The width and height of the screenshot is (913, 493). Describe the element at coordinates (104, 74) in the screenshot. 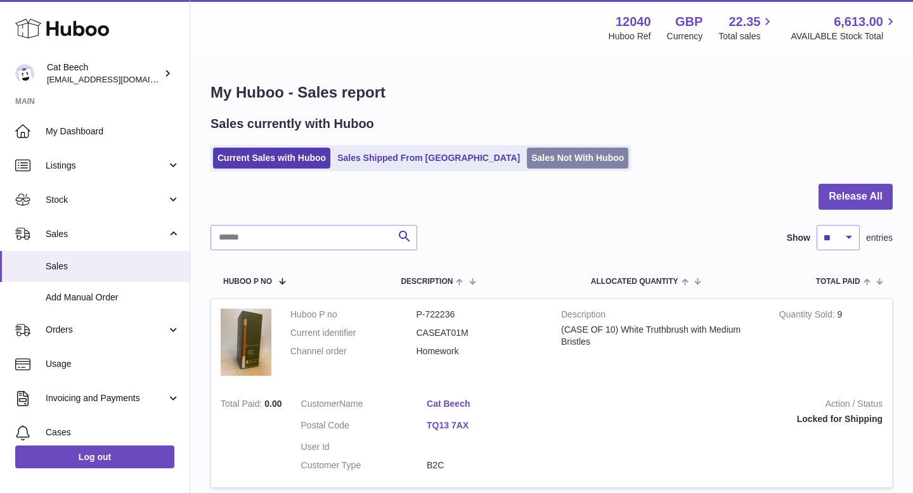

I see `div: Cat Beech` at that location.